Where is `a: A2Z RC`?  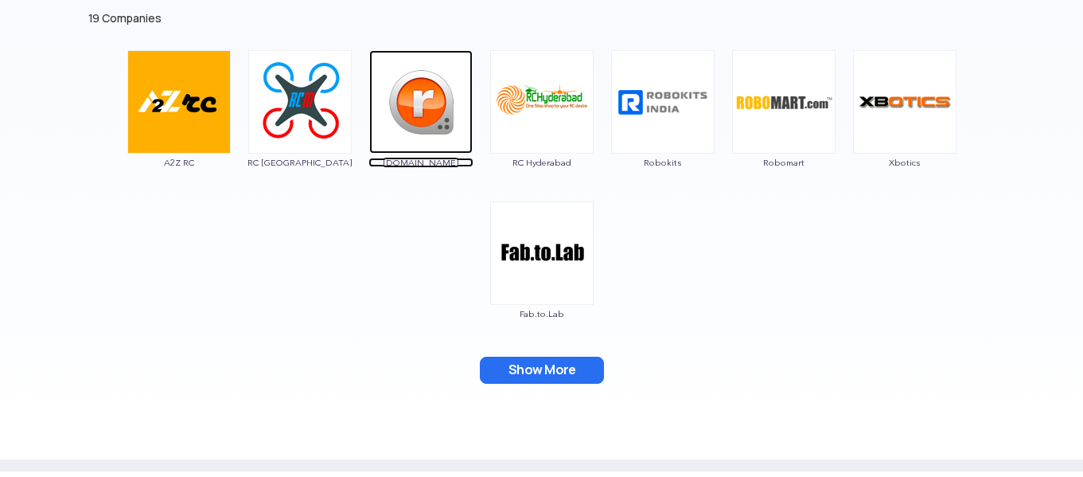 a: A2Z RC is located at coordinates (179, 131).